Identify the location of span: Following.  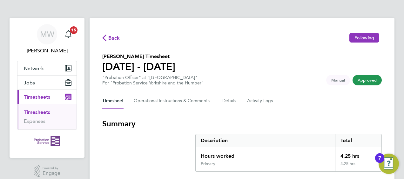
(365, 38).